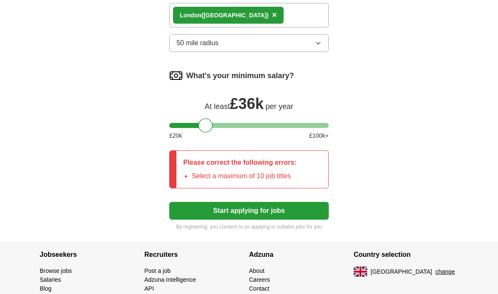  What do you see at coordinates (360, 271) in the screenshot?
I see `img: UK flag` at bounding box center [360, 271].